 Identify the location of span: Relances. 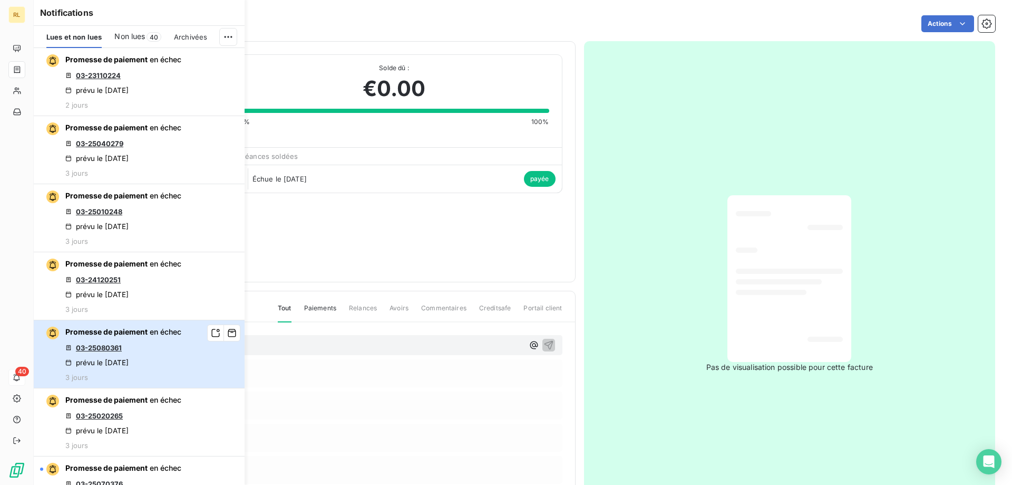
(363, 312).